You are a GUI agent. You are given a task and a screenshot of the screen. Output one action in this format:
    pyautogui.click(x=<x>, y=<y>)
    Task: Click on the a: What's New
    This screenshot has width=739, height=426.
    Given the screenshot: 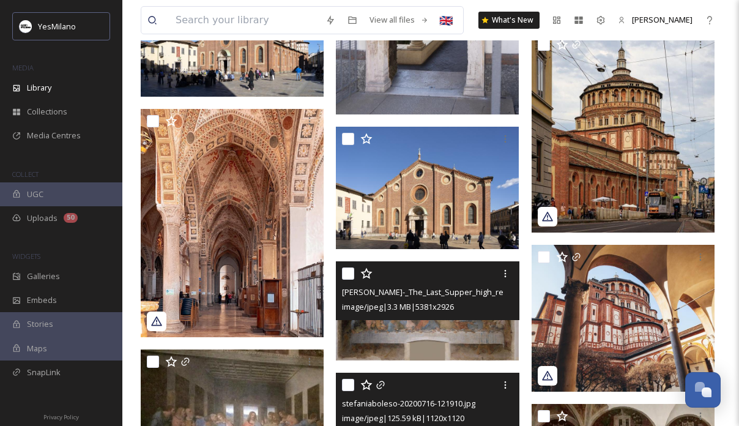 What is the action you would take?
    pyautogui.click(x=509, y=20)
    